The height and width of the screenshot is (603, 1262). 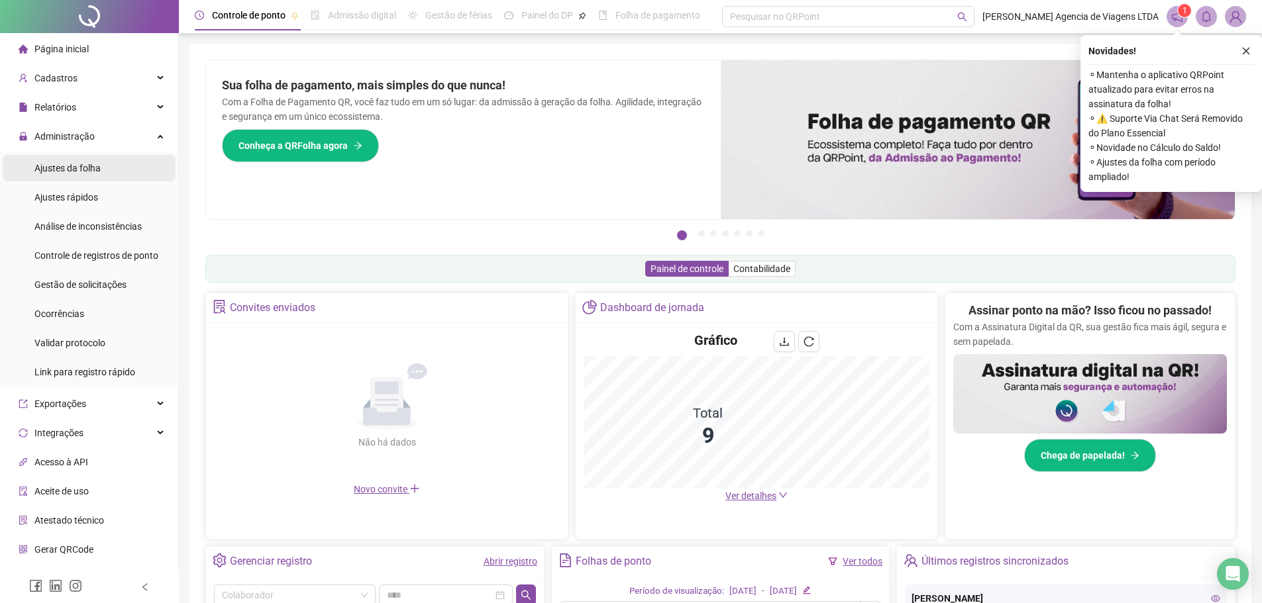 What do you see at coordinates (23, 78) in the screenshot?
I see `span: user-add` at bounding box center [23, 78].